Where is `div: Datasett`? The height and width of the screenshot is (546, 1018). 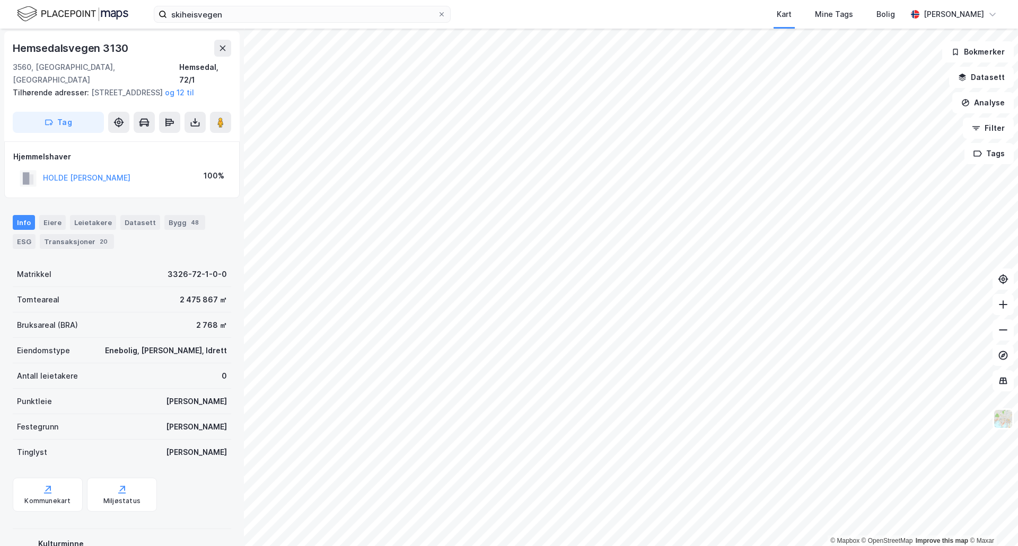
div: Datasett is located at coordinates (140, 223).